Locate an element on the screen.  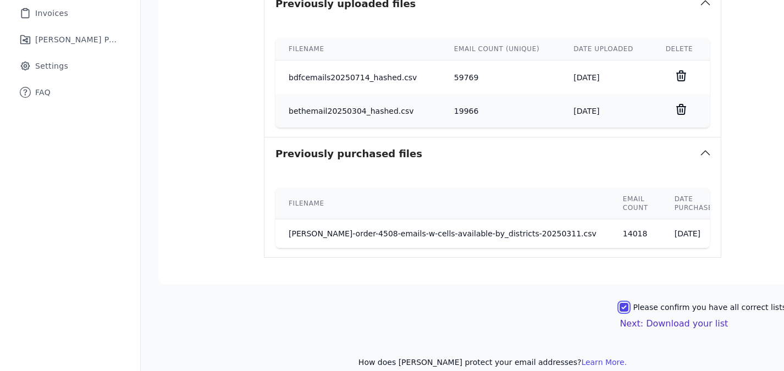
th: Date uploaded is located at coordinates (606, 49).